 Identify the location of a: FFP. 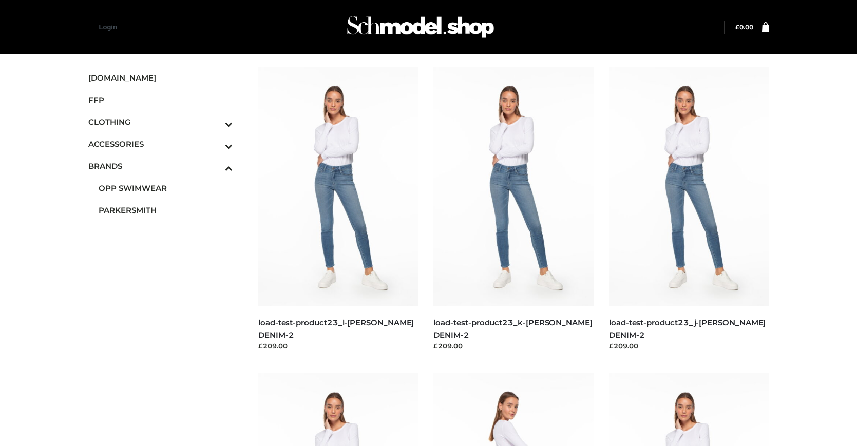
(161, 100).